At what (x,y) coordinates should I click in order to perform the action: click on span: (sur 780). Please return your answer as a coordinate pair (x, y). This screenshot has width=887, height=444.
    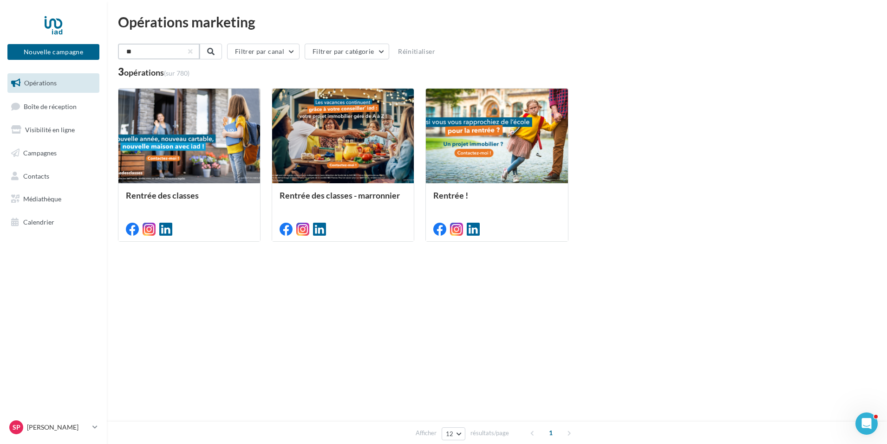
    Looking at the image, I should click on (176, 73).